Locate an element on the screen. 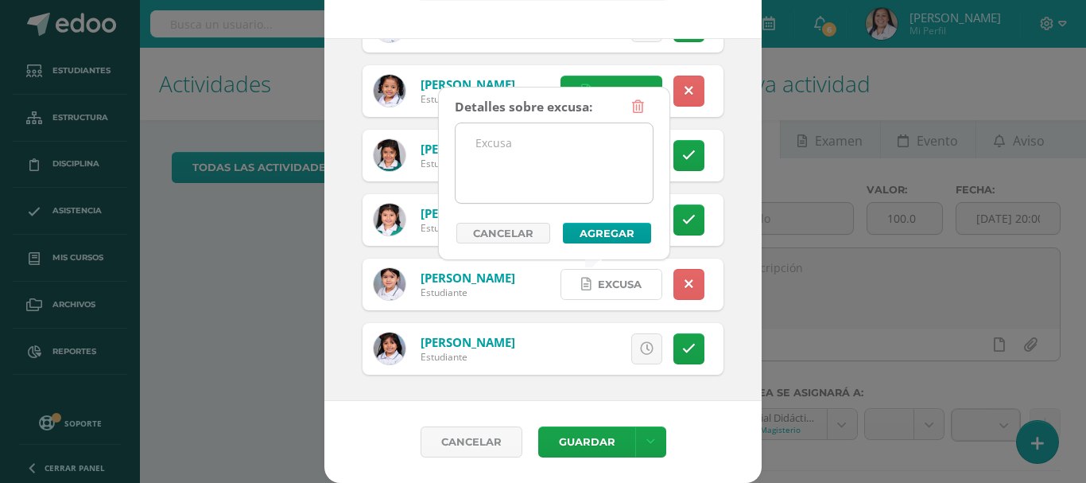 This screenshot has height=483, width=1086. img: 381a3335e194c7b2d376e526e597b8be.png is located at coordinates (390, 348).